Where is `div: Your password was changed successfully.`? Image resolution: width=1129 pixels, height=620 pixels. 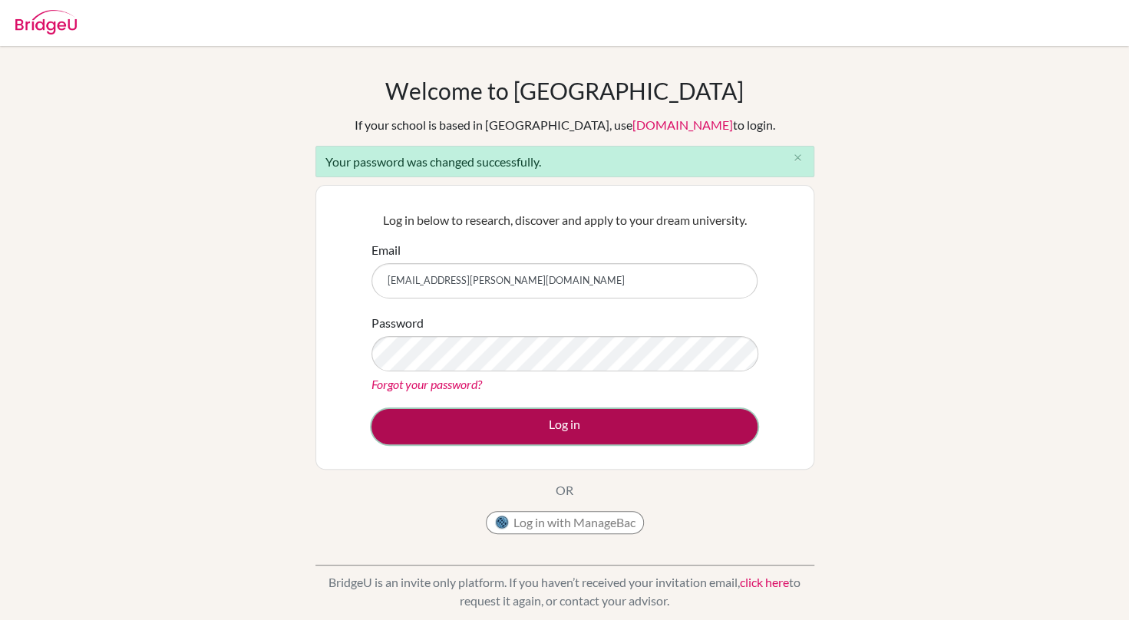
div: Your password was changed successfully. is located at coordinates (565, 161).